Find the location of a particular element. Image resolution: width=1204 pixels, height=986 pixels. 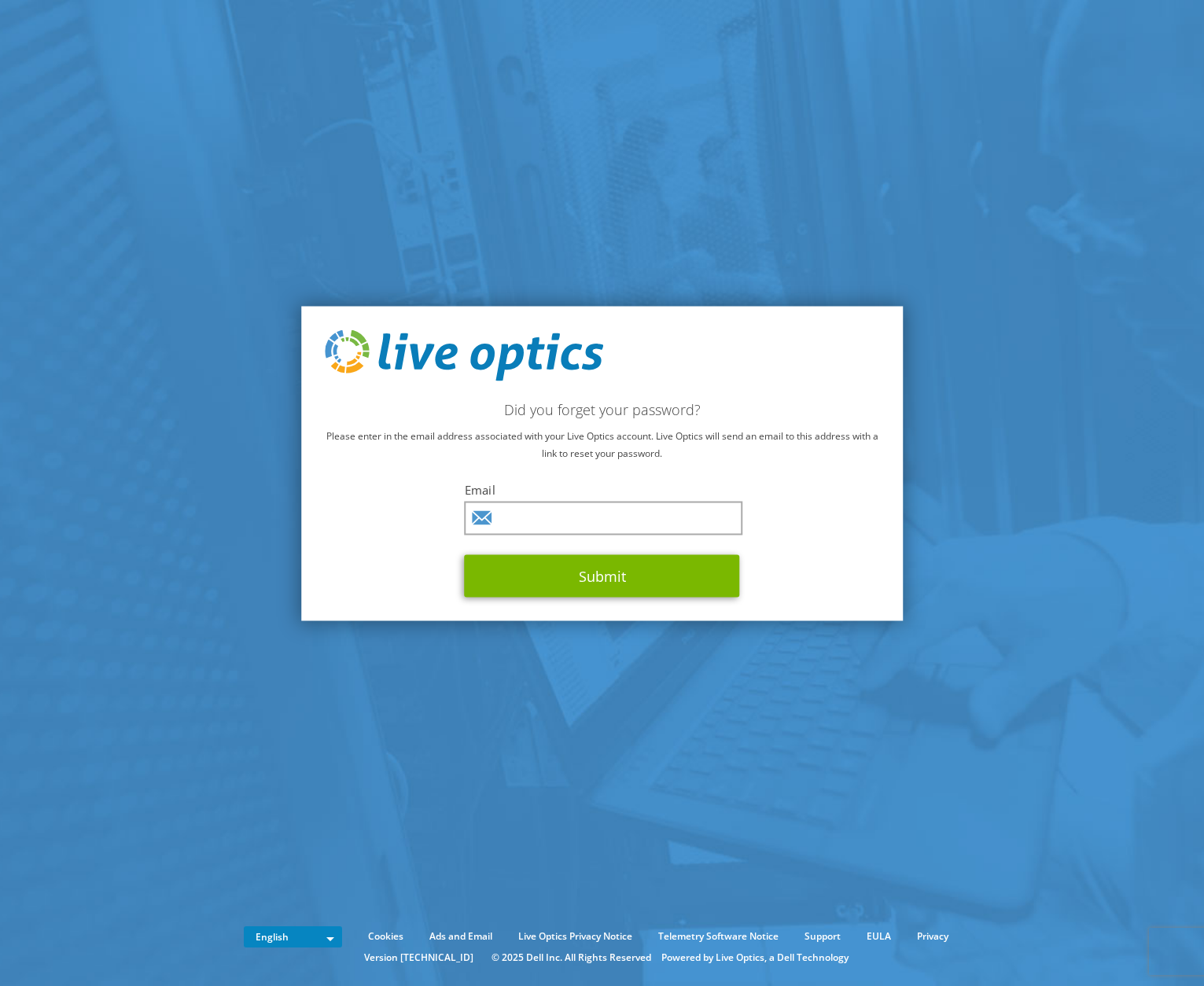

a: Cookies is located at coordinates (385, 936).